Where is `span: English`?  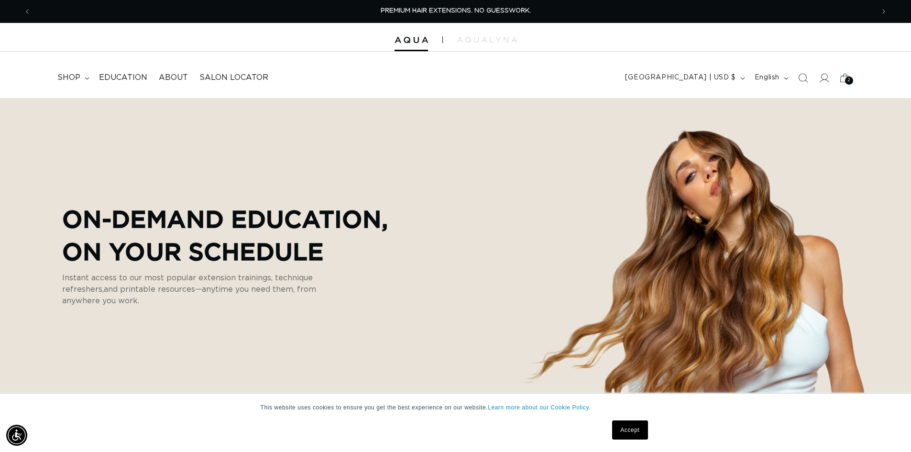
span: English is located at coordinates (767, 78).